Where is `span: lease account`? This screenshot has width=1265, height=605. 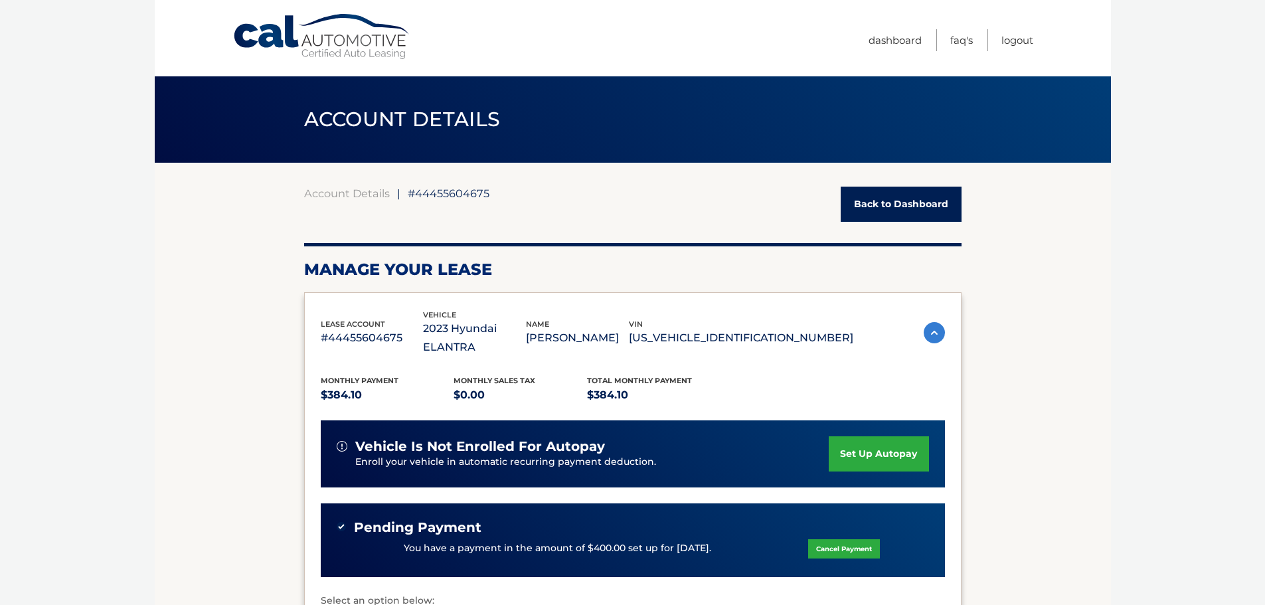
span: lease account is located at coordinates (353, 324).